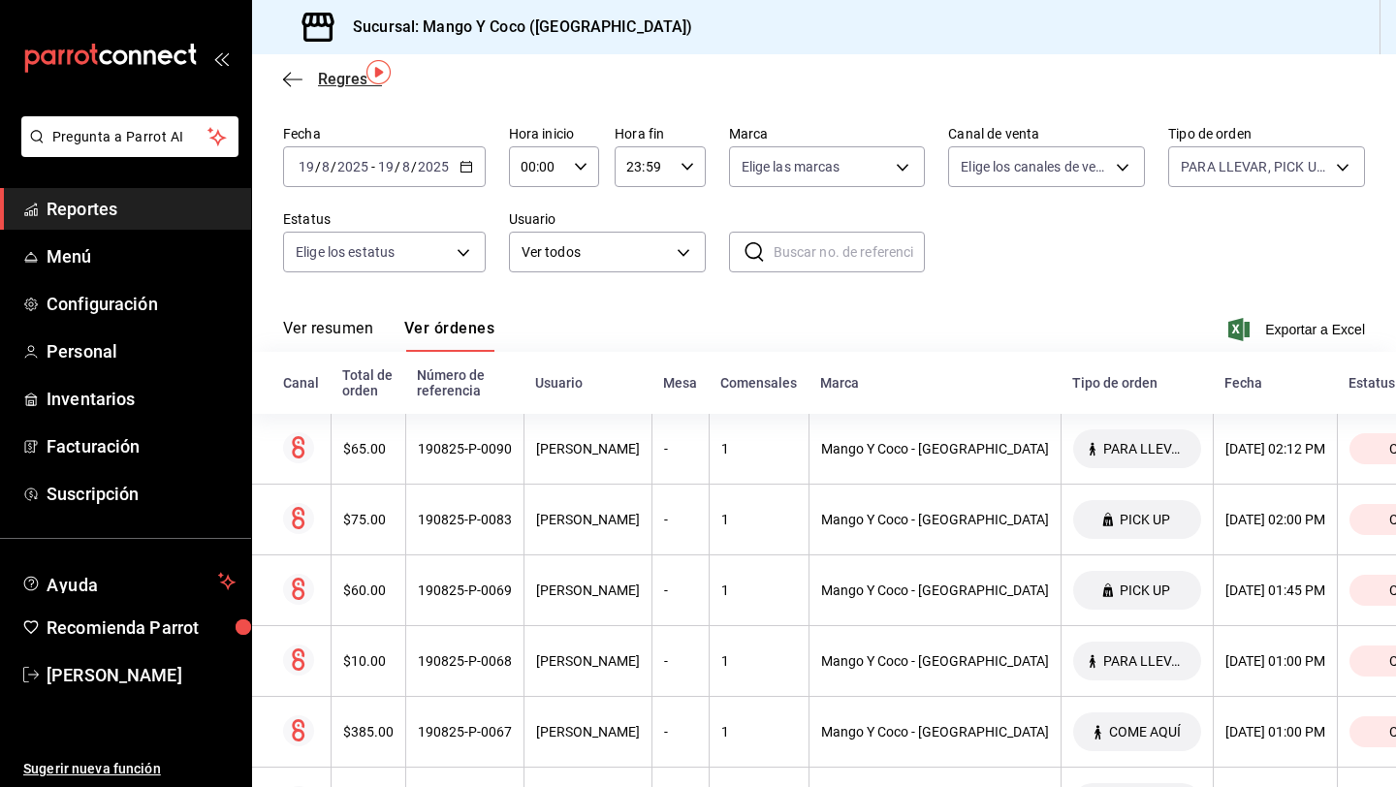 Image resolution: width=1396 pixels, height=787 pixels. What do you see at coordinates (141, 303) in the screenshot?
I see `span: Configuración` at bounding box center [141, 303].